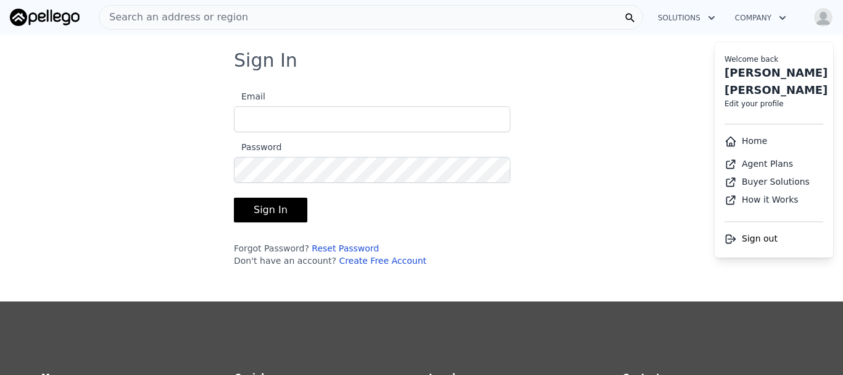  Describe the element at coordinates (754, 104) in the screenshot. I see `a: Edit your profile` at that location.